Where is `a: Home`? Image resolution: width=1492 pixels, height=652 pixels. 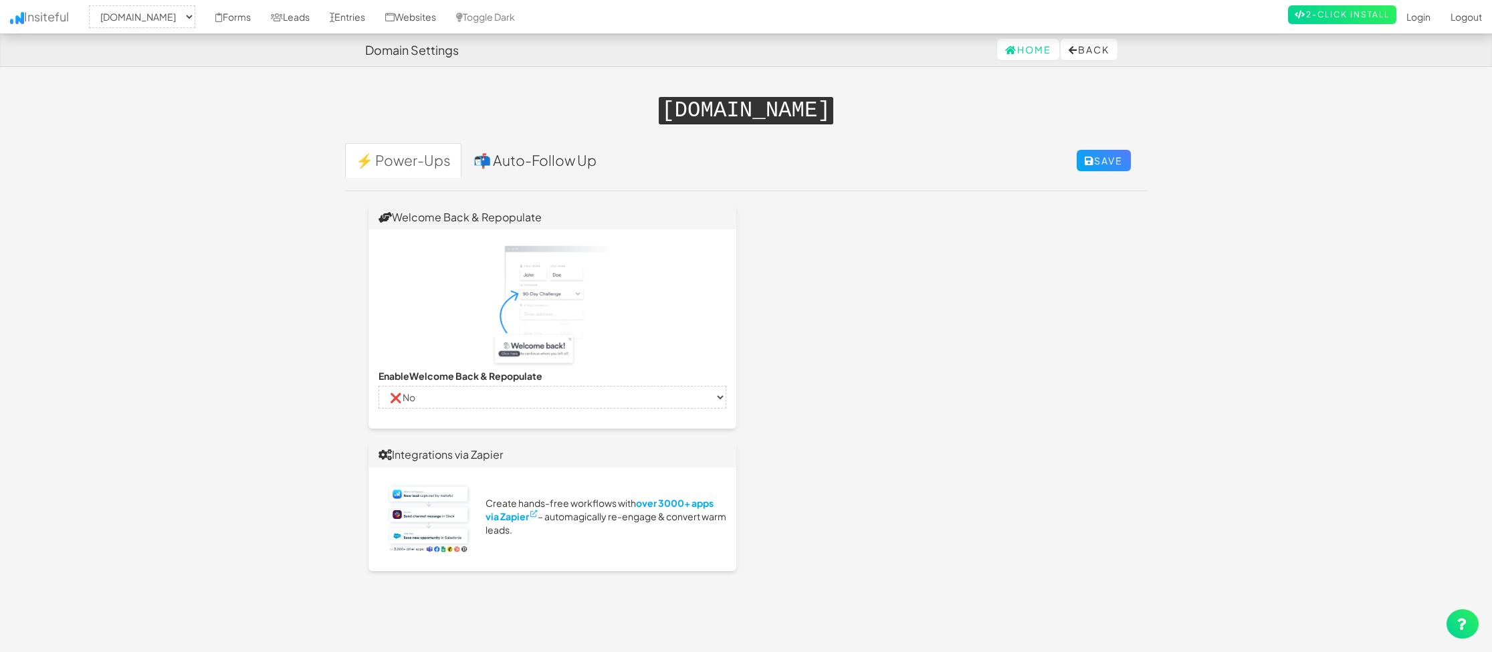 a: Home is located at coordinates (1028, 49).